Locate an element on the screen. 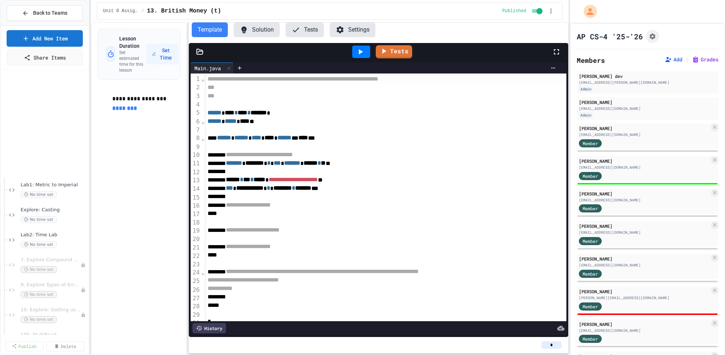 The image size is (725, 355). span: 9. Explore Types of Errors is located at coordinates (50, 285).